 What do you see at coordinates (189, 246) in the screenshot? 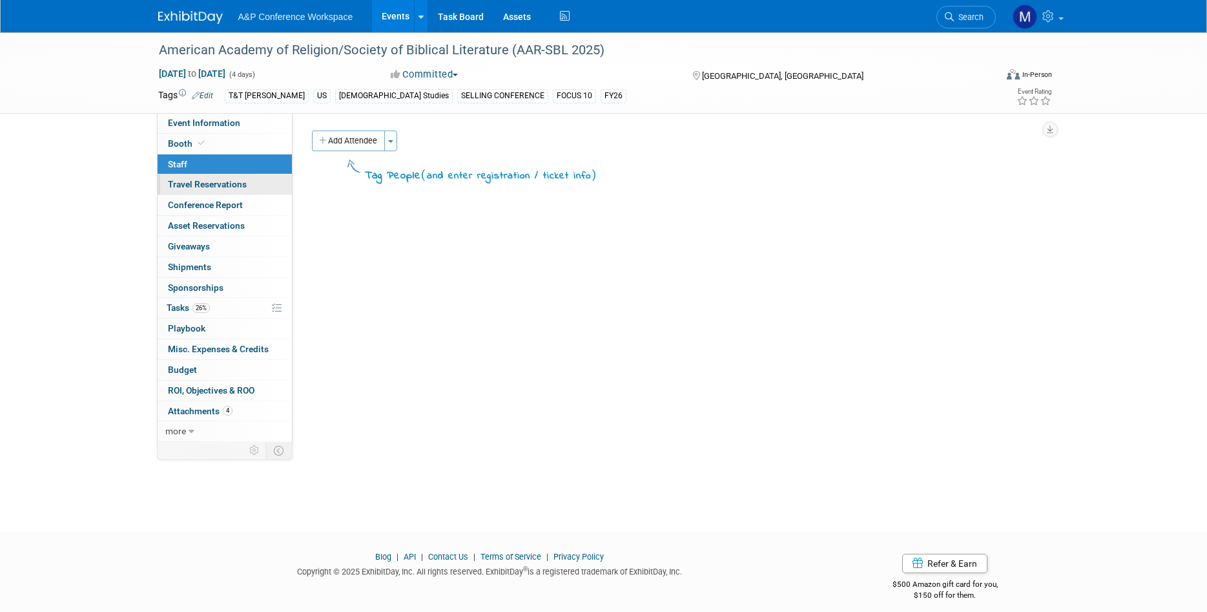
I see `span: Giveaways` at bounding box center [189, 246].